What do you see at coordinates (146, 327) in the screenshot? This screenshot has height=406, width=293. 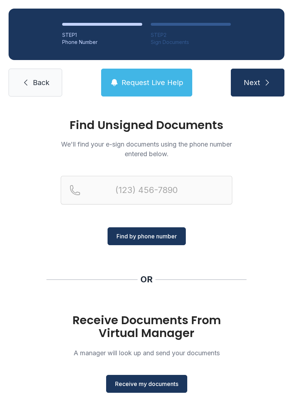 I see `h1: Receive Documents From Virtual Manager` at bounding box center [146, 327].